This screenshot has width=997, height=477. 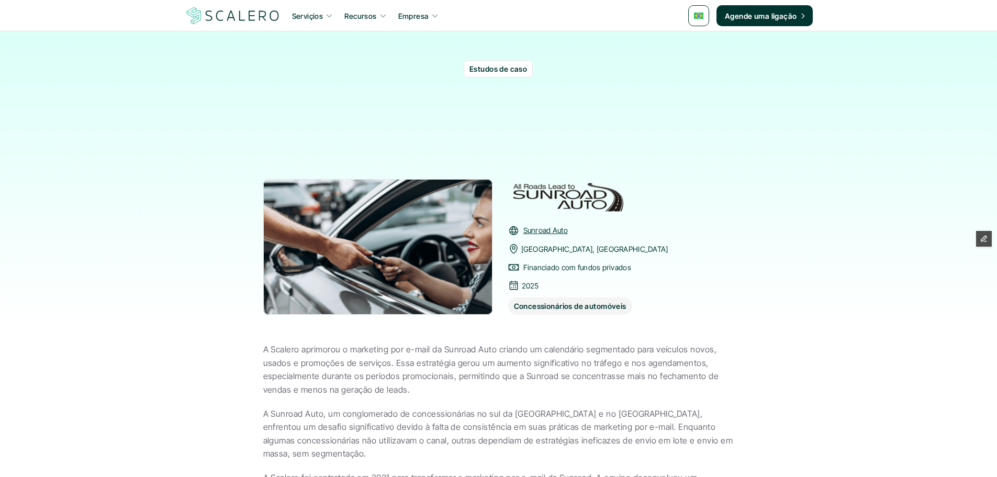 What do you see at coordinates (515, 110) in the screenshot?
I see `span: à` at bounding box center [515, 110].